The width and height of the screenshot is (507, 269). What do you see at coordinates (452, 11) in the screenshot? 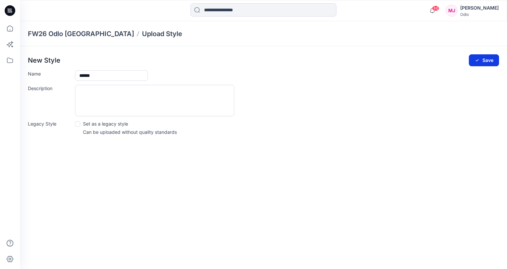
I see `div: MJ` at bounding box center [452, 11].